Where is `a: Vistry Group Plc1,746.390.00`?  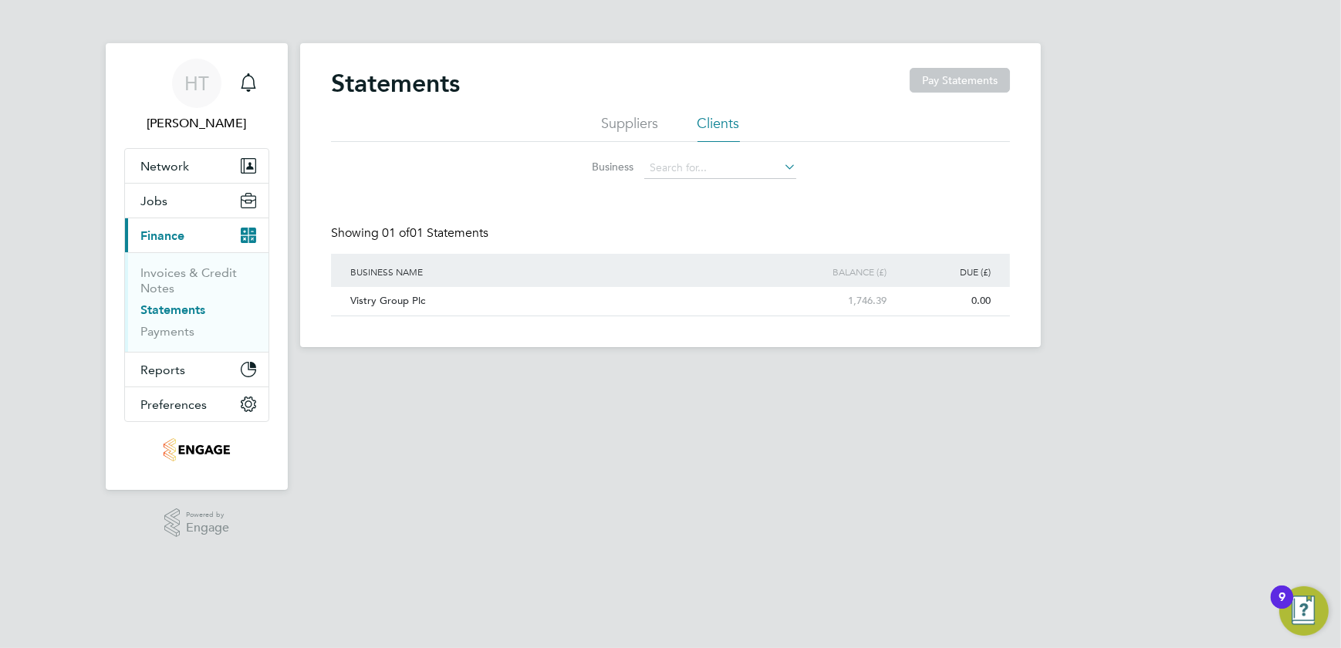 a: Vistry Group Plc1,746.390.00 is located at coordinates (670, 292).